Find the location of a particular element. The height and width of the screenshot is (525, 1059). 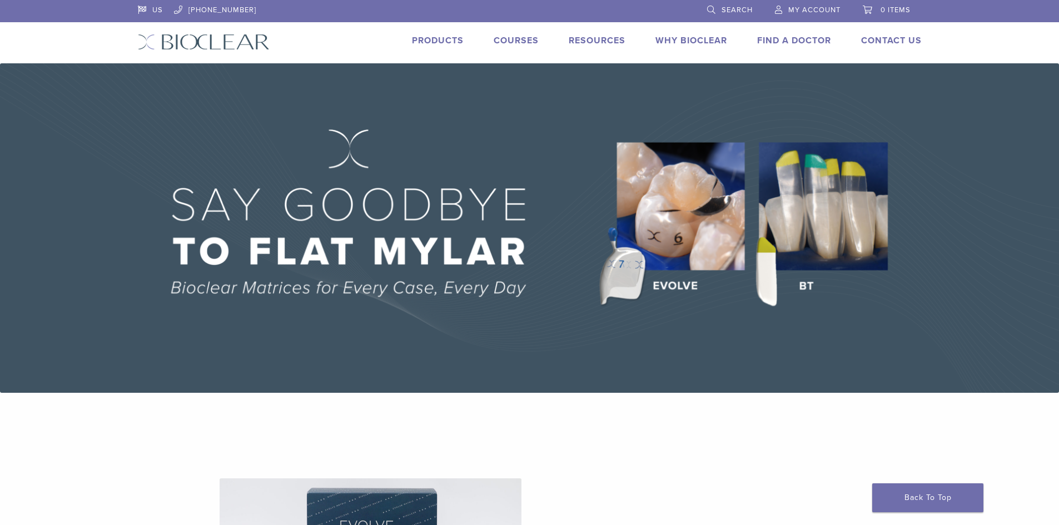

img: Bioclear is located at coordinates (203, 42).